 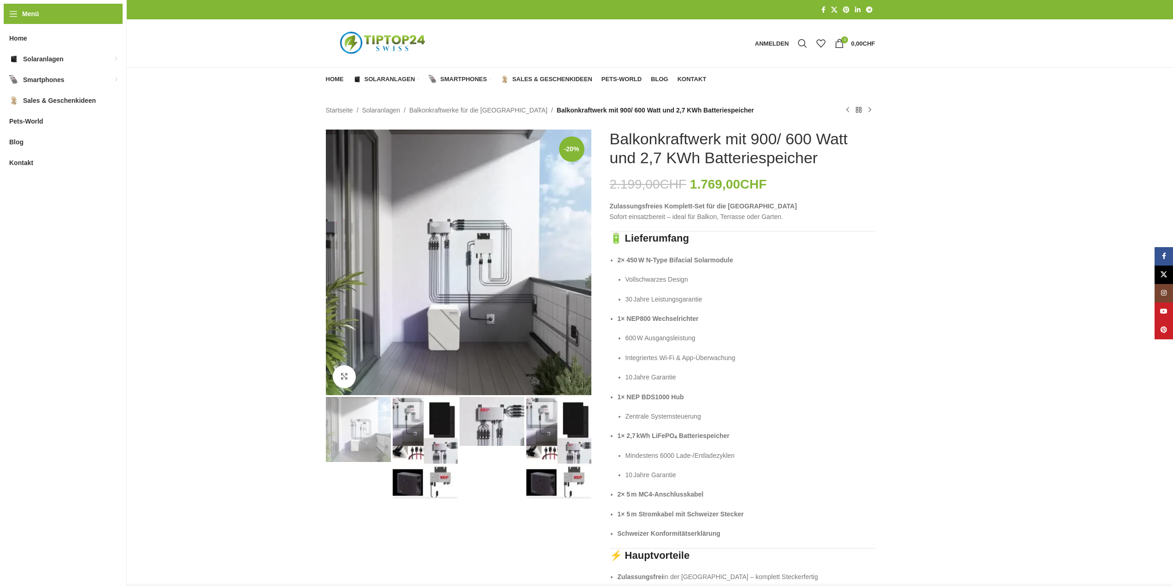 I want to click on a: Blog, so click(x=659, y=79).